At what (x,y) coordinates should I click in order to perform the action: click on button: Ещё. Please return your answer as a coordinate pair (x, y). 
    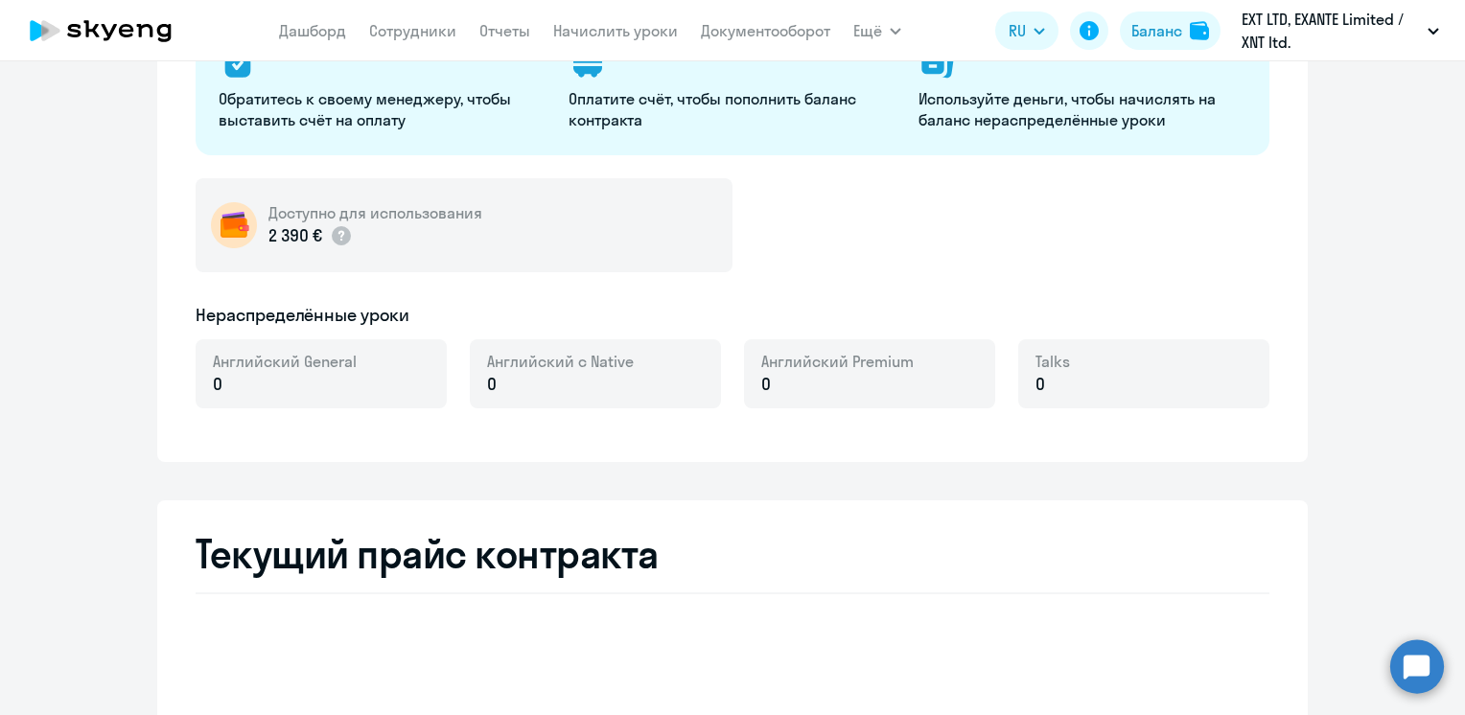
    Looking at the image, I should click on (877, 31).